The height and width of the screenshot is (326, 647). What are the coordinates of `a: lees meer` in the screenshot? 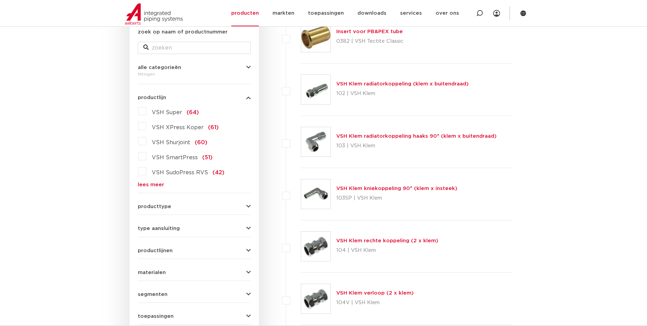 It's located at (194, 184).